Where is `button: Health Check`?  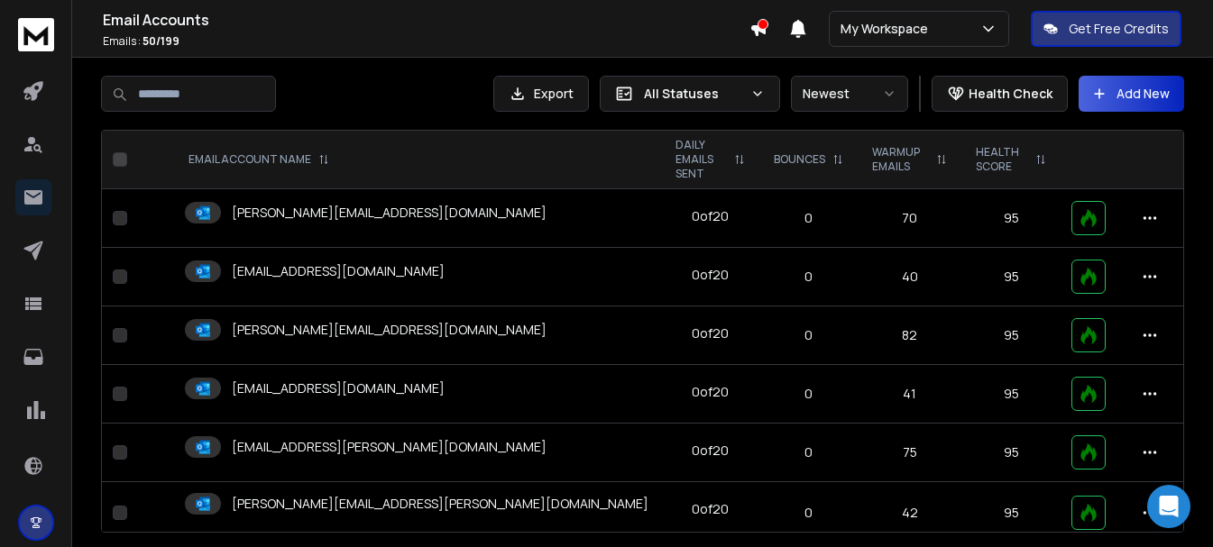
button: Health Check is located at coordinates (999, 94).